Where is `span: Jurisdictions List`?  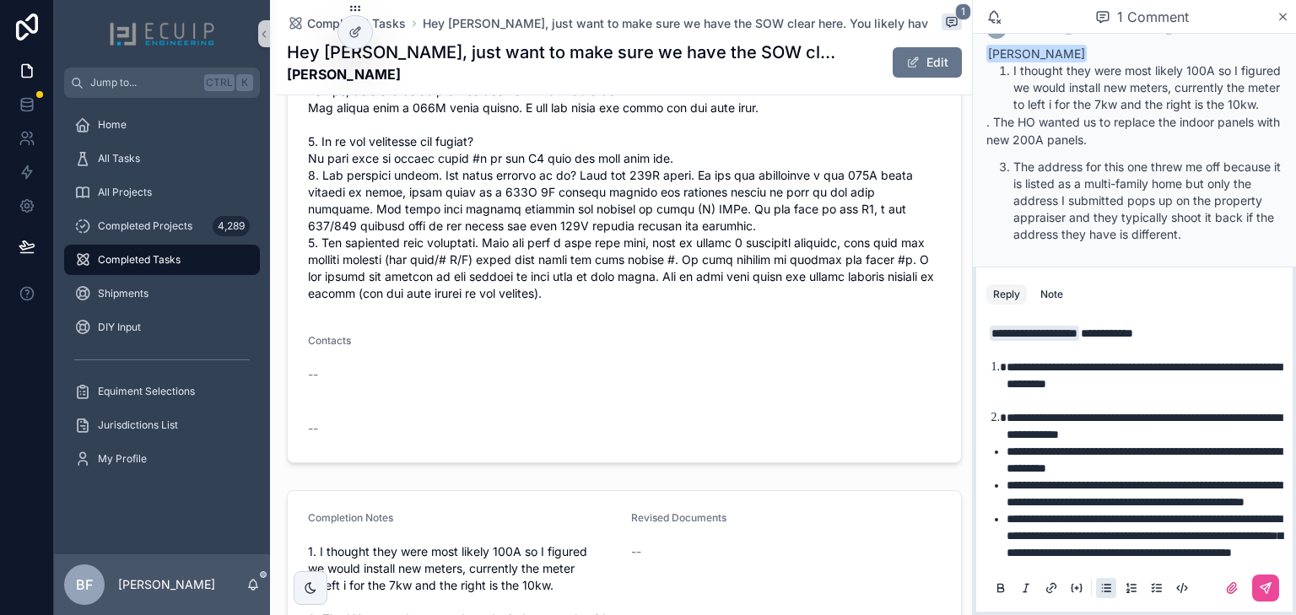 span: Jurisdictions List is located at coordinates (137, 425).